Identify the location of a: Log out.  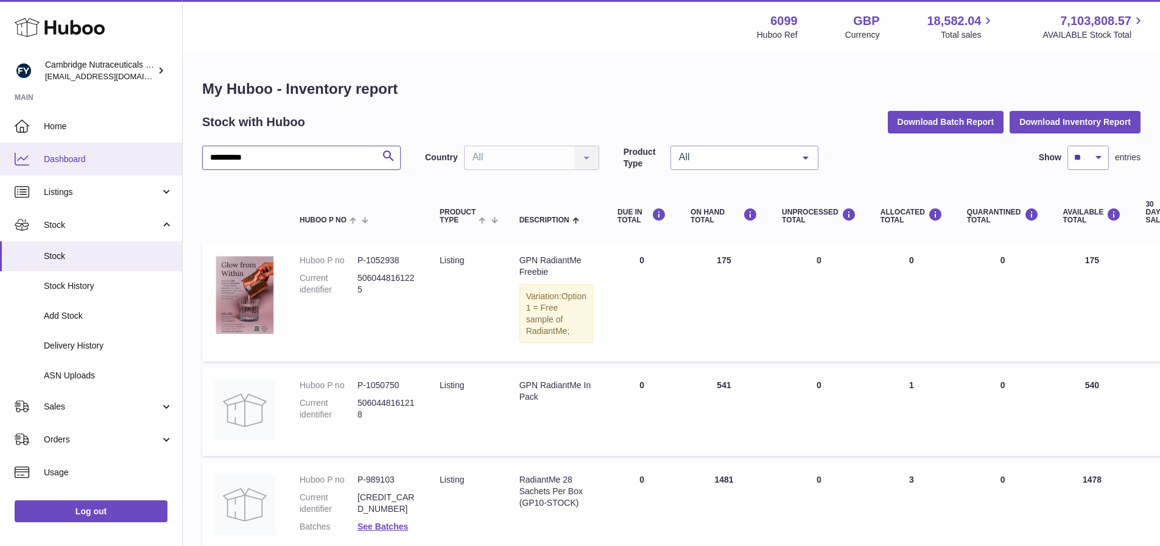
(91, 511).